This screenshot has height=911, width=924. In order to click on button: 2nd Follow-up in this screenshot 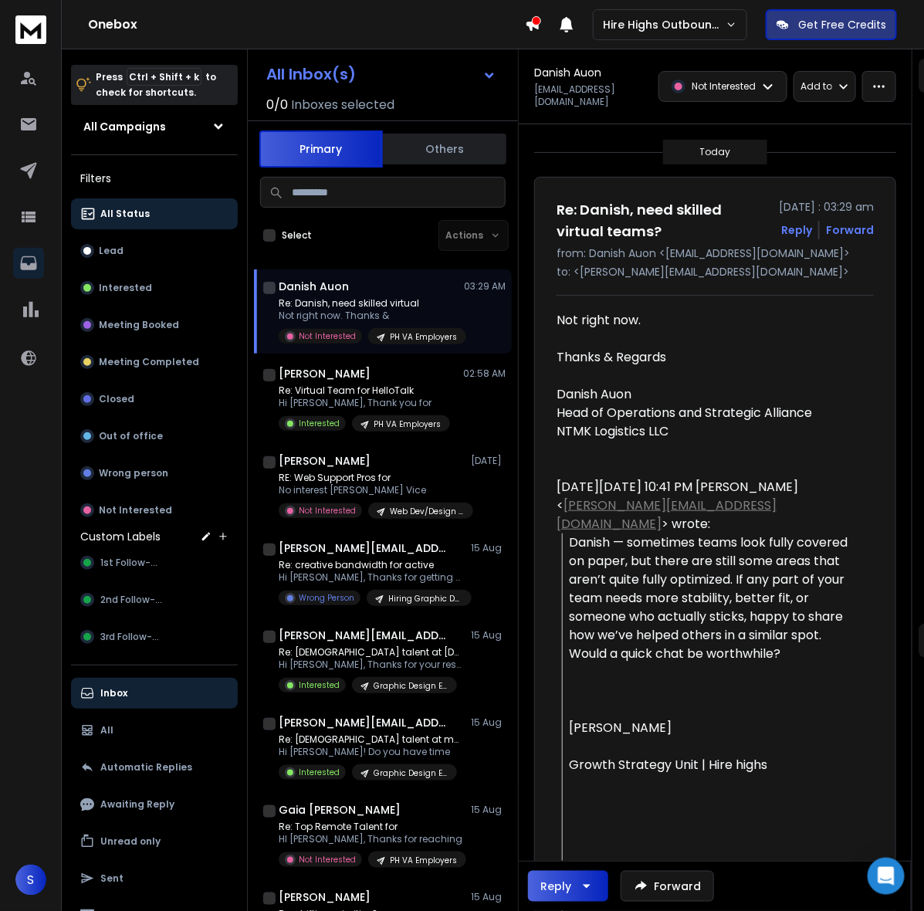, I will do `click(154, 600)`.